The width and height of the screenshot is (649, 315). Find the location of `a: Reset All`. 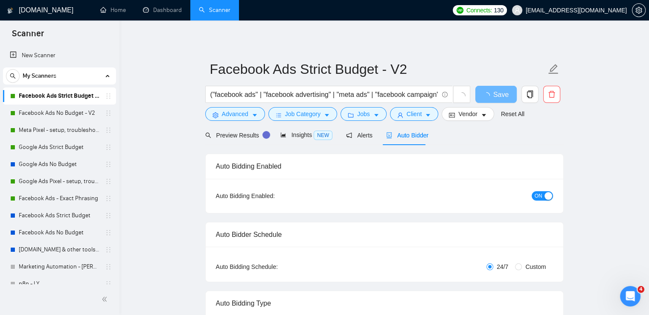

a: Reset All is located at coordinates (513, 114).